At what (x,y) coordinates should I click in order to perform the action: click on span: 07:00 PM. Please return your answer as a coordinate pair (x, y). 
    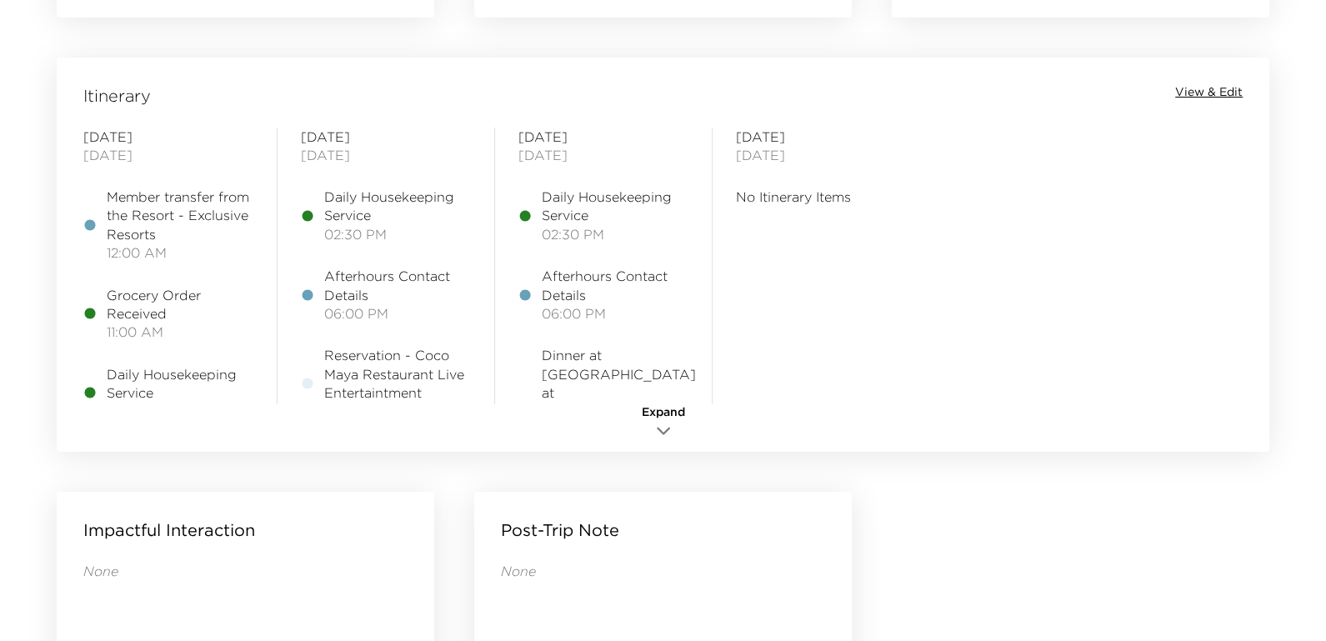
    Looking at the image, I should click on (398, 412).